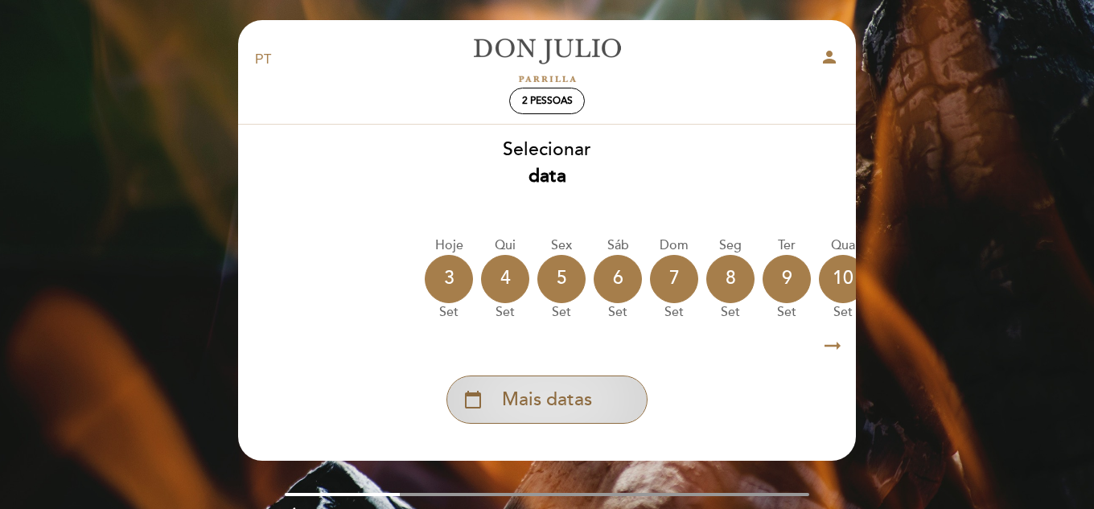 The width and height of the screenshot is (1094, 509). What do you see at coordinates (473, 400) in the screenshot?
I see `i: calendar_today` at bounding box center [473, 400].